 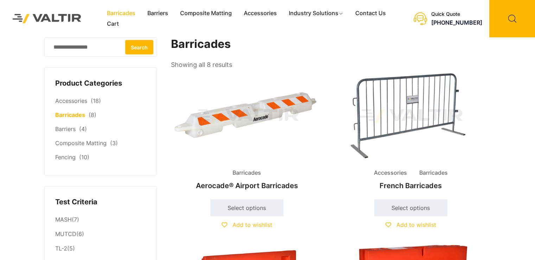 I want to click on h1: Barricades, so click(x=329, y=44).